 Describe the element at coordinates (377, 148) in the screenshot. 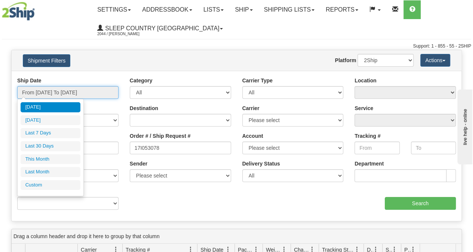

I see `input: From` at that location.